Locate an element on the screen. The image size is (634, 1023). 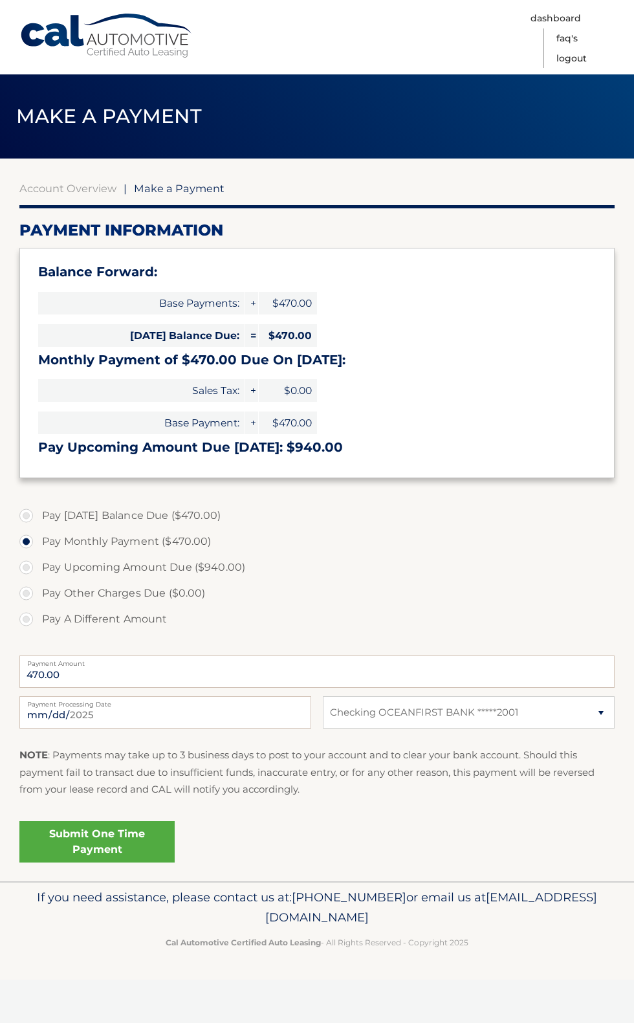
label: Pay Monthly Payment ($470.00) is located at coordinates (317, 541).